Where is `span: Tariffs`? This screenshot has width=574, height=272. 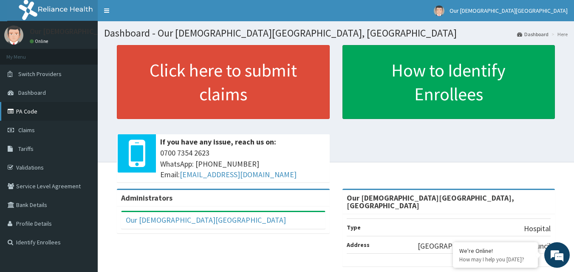 span: Tariffs is located at coordinates (26, 149).